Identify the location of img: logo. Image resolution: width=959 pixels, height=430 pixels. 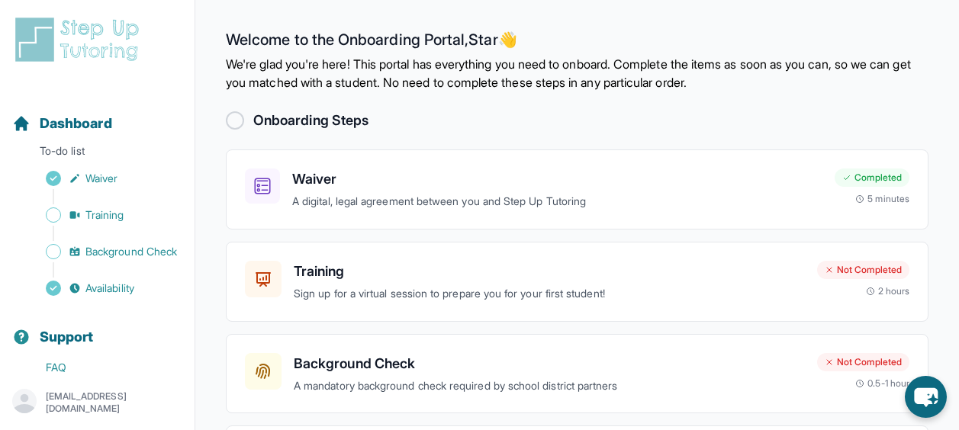
(80, 40).